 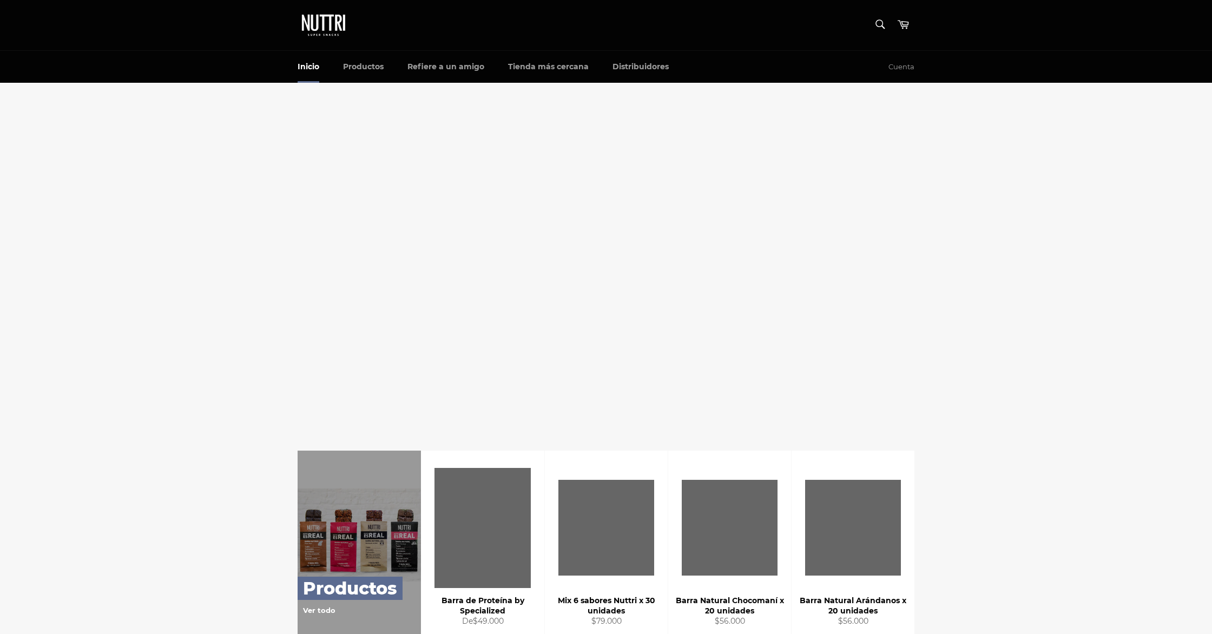 What do you see at coordinates (730, 606) in the screenshot?
I see `div: Barra Natural Chocomaní x 20 unidades` at bounding box center [730, 606].